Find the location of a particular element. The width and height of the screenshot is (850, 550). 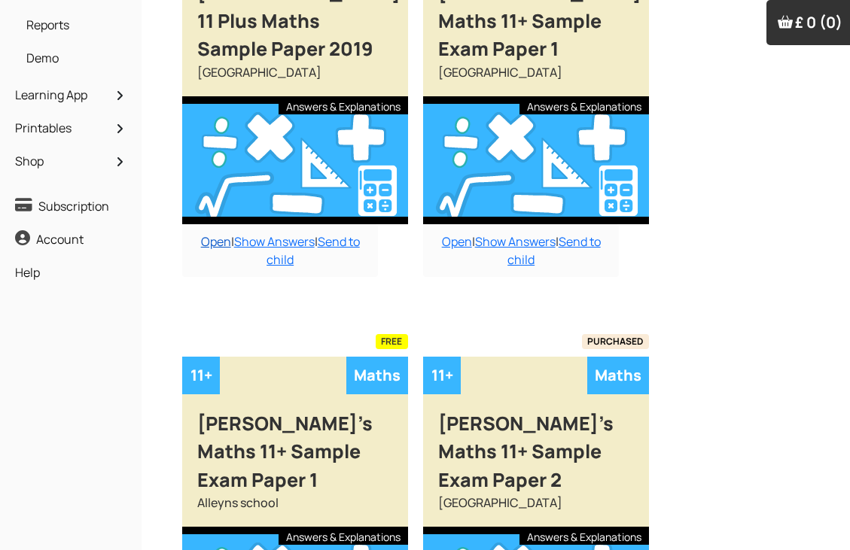

a: Printables is located at coordinates (71, 128).